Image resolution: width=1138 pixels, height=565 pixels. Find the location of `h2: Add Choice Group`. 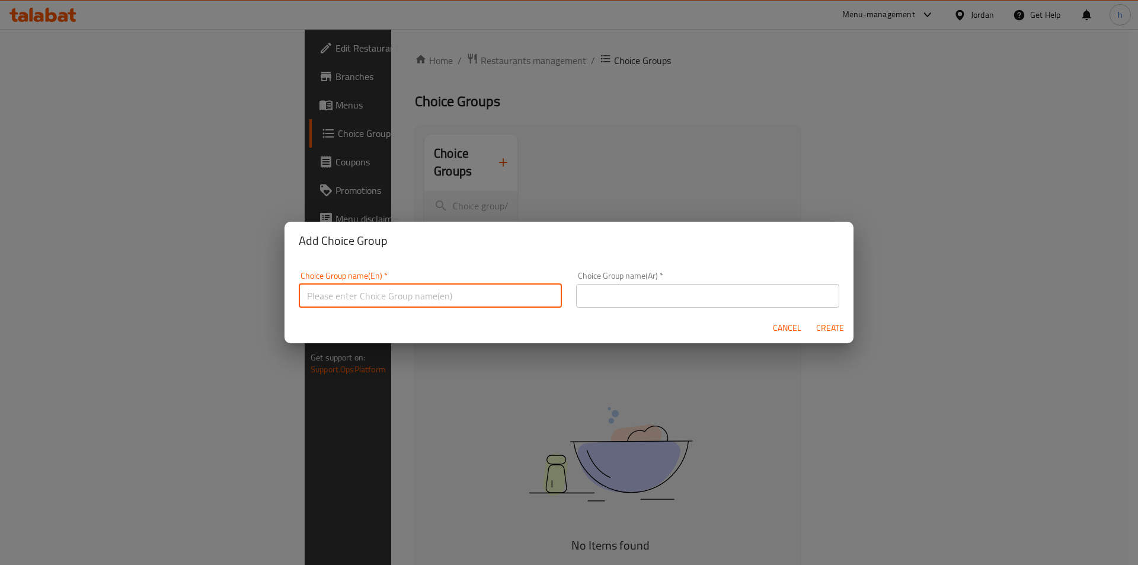

h2: Add Choice Group is located at coordinates (569, 241).